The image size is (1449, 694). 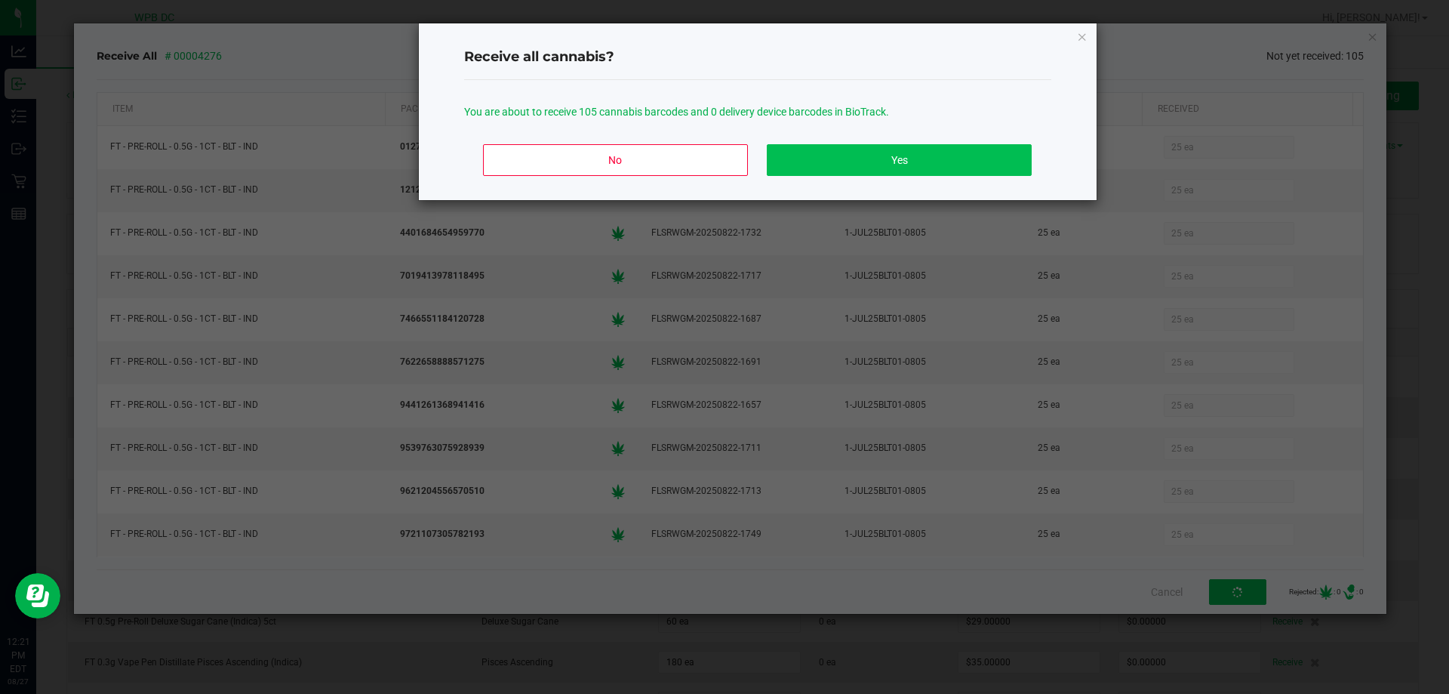 I want to click on button: Close, so click(x=1082, y=36).